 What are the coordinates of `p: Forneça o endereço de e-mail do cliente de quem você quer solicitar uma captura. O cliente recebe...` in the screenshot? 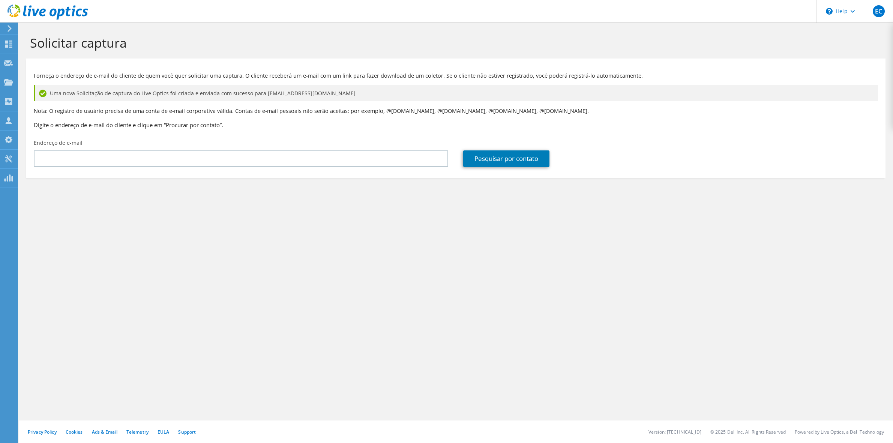 It's located at (456, 76).